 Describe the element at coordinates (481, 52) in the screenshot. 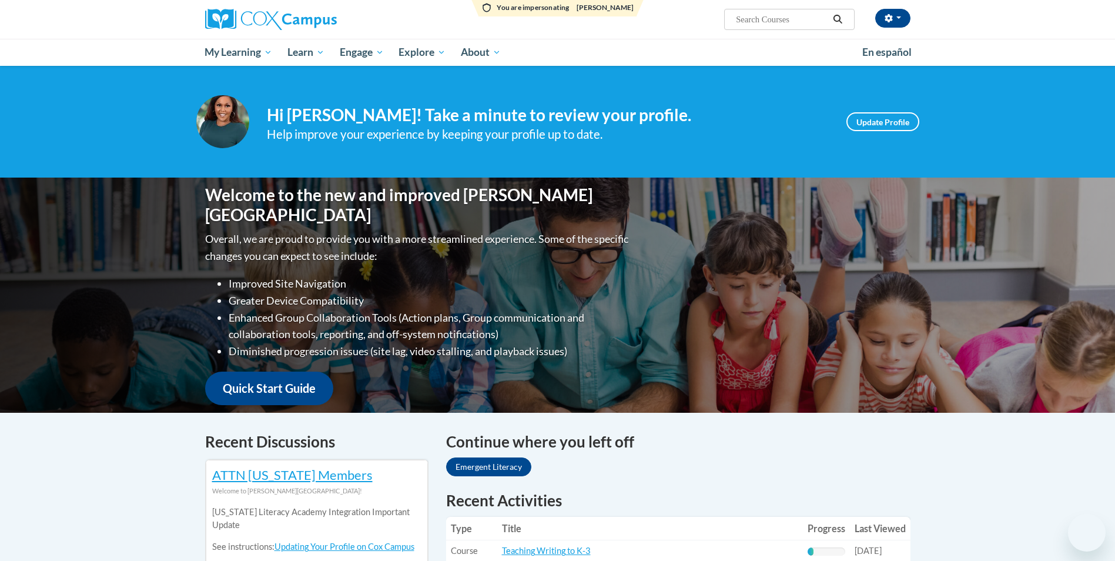

I see `span: About` at that location.